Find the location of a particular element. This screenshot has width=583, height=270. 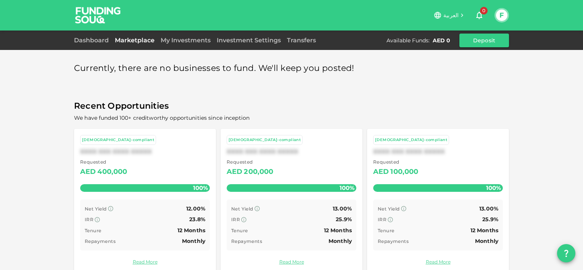

div: 200,000 is located at coordinates (258, 172).